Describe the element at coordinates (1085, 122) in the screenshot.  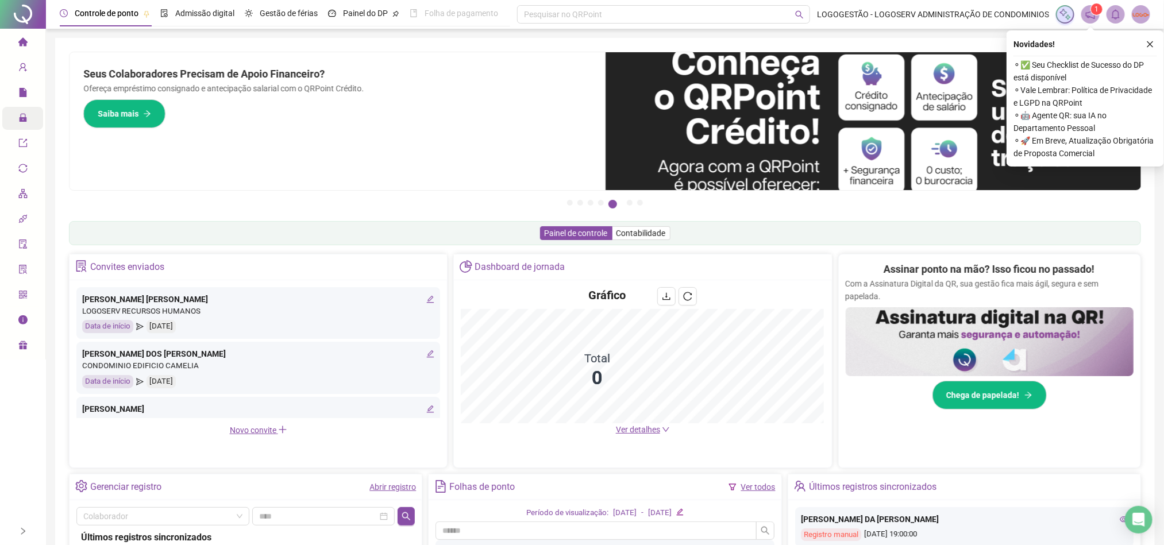
I see `span: ⚬ 🤖 Agente QR: sua IA no Departamento Pessoal` at that location.